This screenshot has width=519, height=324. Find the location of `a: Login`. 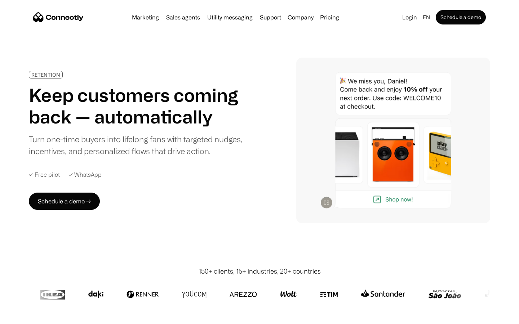

a: Login is located at coordinates (409, 17).